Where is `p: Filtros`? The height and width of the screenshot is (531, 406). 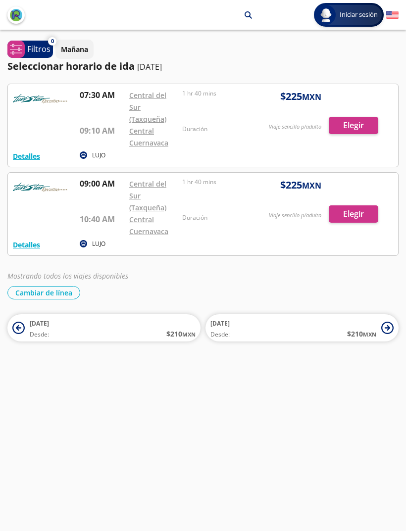 p: Filtros is located at coordinates (39, 49).